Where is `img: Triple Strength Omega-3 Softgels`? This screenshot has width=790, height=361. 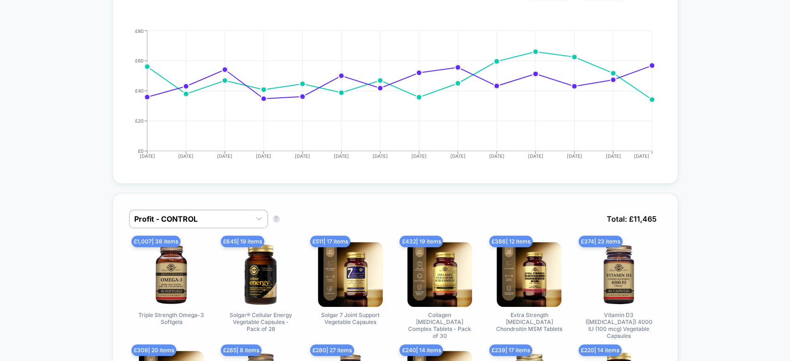 img: Triple Strength Omega-3 Softgels is located at coordinates (171, 275).